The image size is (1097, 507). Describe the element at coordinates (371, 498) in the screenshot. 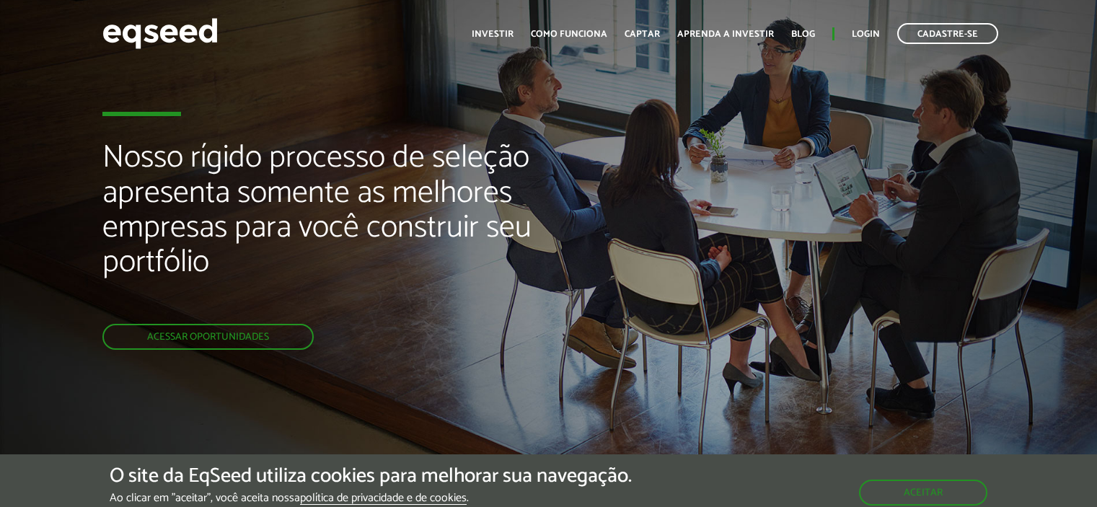

I see `p: Ao clicar em "aceitar", você aceita nossa .` at that location.